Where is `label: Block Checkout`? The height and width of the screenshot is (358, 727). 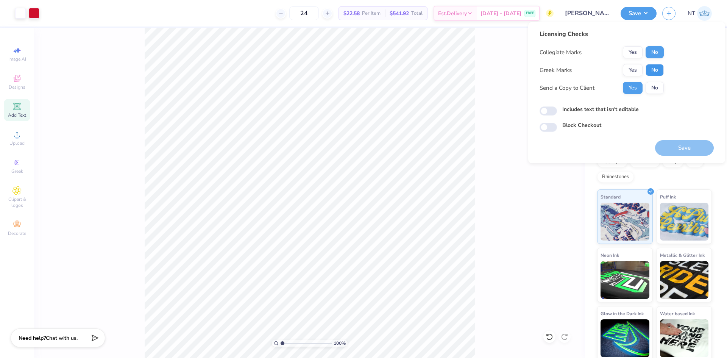
label: Block Checkout is located at coordinates (581, 125).